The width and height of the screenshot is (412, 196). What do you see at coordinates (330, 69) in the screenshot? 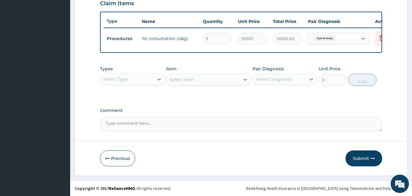
I see `label: Unit Price` at bounding box center [330, 69].